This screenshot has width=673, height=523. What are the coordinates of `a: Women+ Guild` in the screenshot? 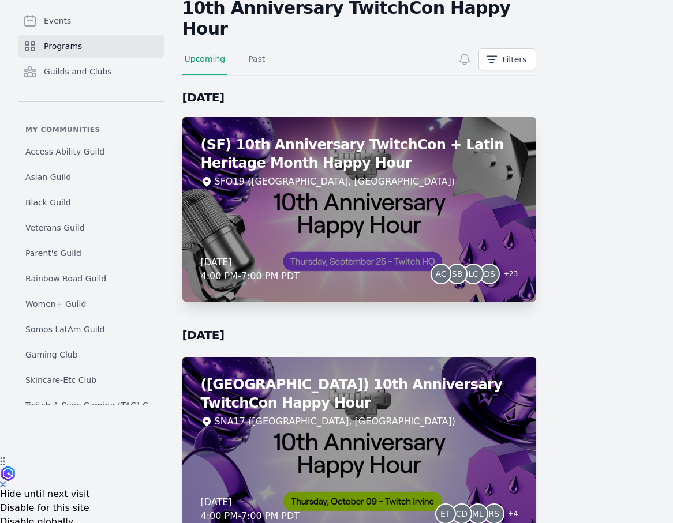 It's located at (91, 304).